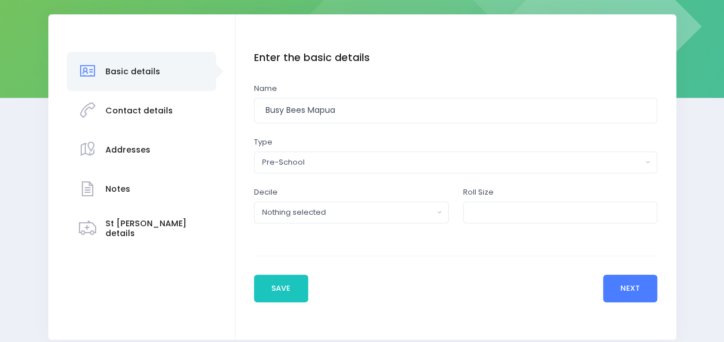 The height and width of the screenshot is (342, 724). Describe the element at coordinates (281, 289) in the screenshot. I see `button: Save` at that location.